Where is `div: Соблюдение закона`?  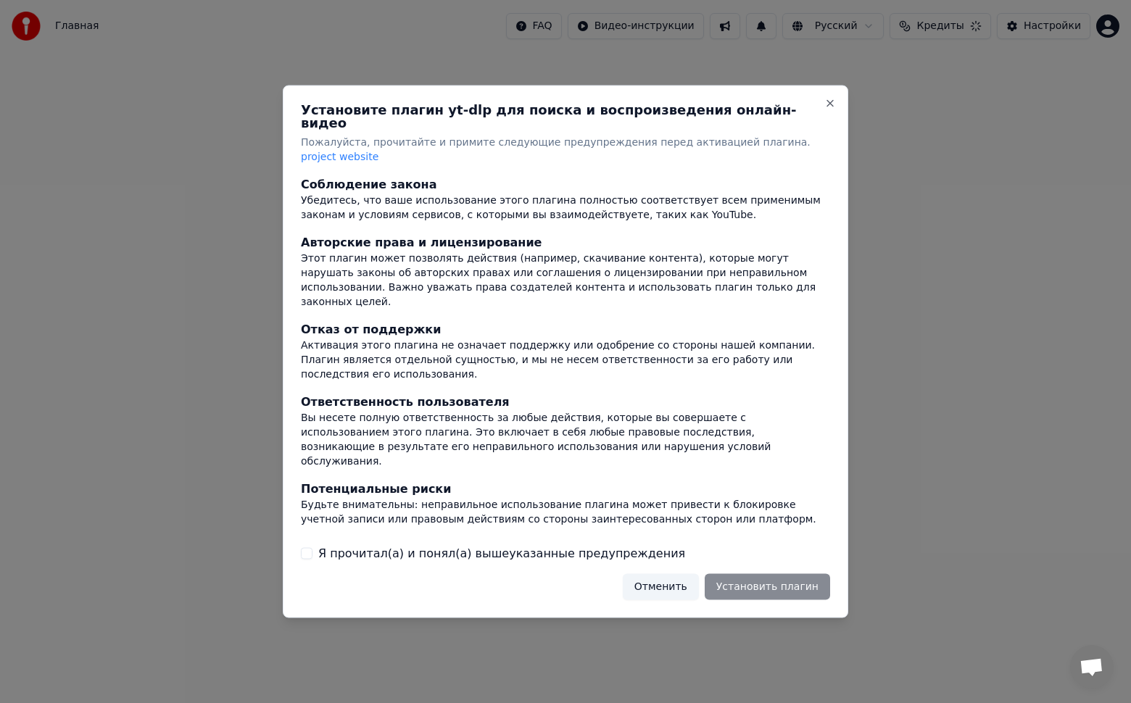 div: Соблюдение закона is located at coordinates (566, 184).